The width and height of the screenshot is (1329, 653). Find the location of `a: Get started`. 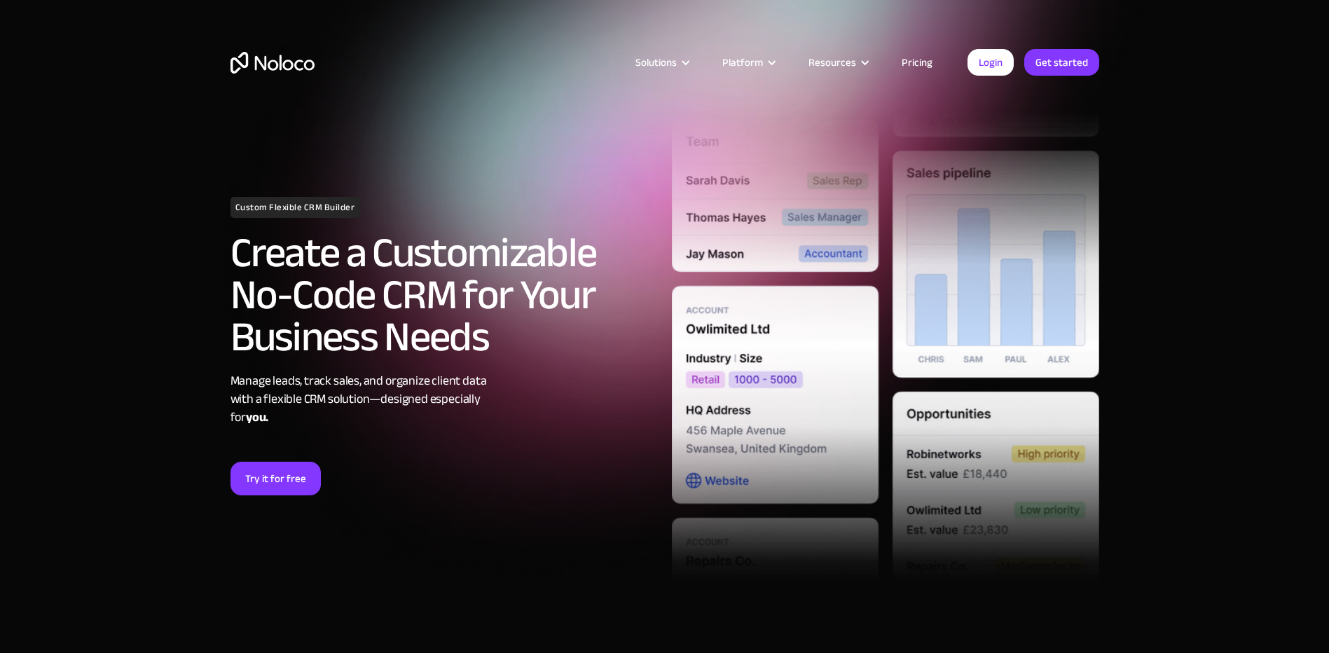

a: Get started is located at coordinates (1061, 62).